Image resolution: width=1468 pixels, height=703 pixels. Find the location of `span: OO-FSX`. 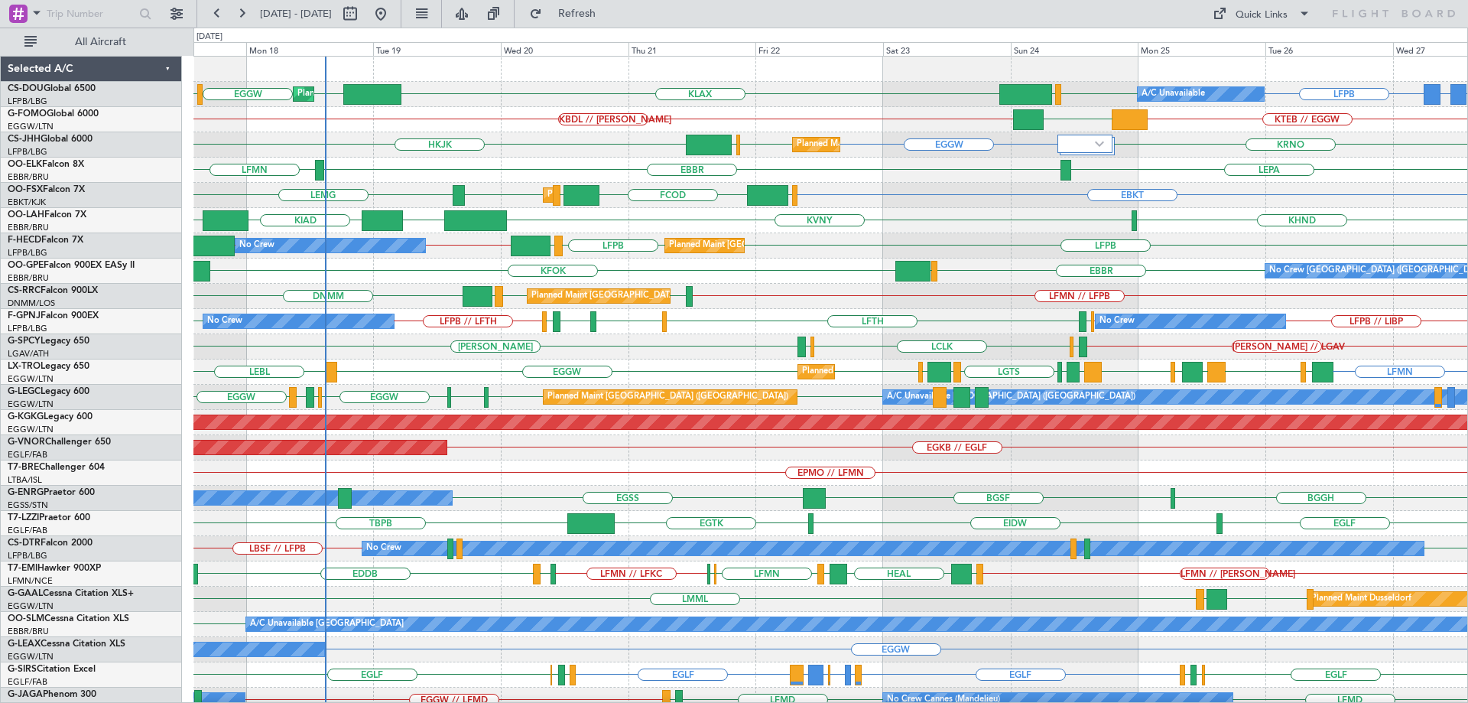

span: OO-FSX is located at coordinates (25, 190).